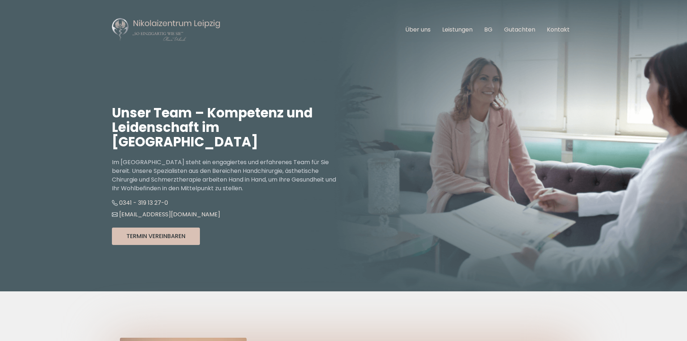 The height and width of the screenshot is (341, 687). What do you see at coordinates (140, 202) in the screenshot?
I see `a: 0341 - 319 13 27-0` at bounding box center [140, 202].